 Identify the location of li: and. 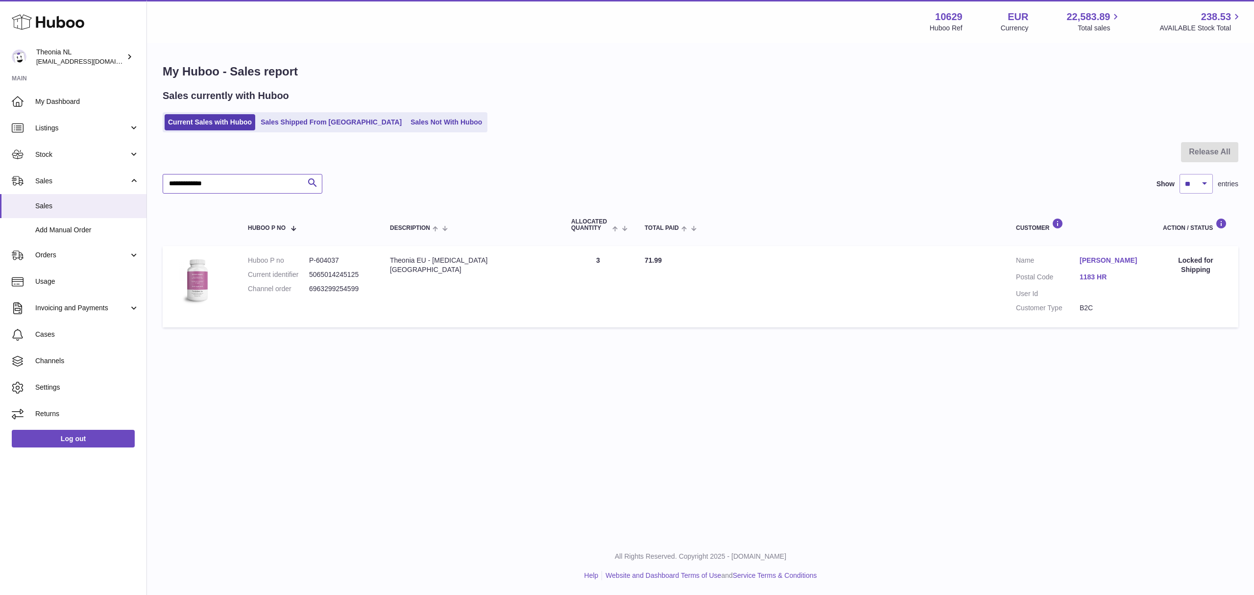
(709, 575).